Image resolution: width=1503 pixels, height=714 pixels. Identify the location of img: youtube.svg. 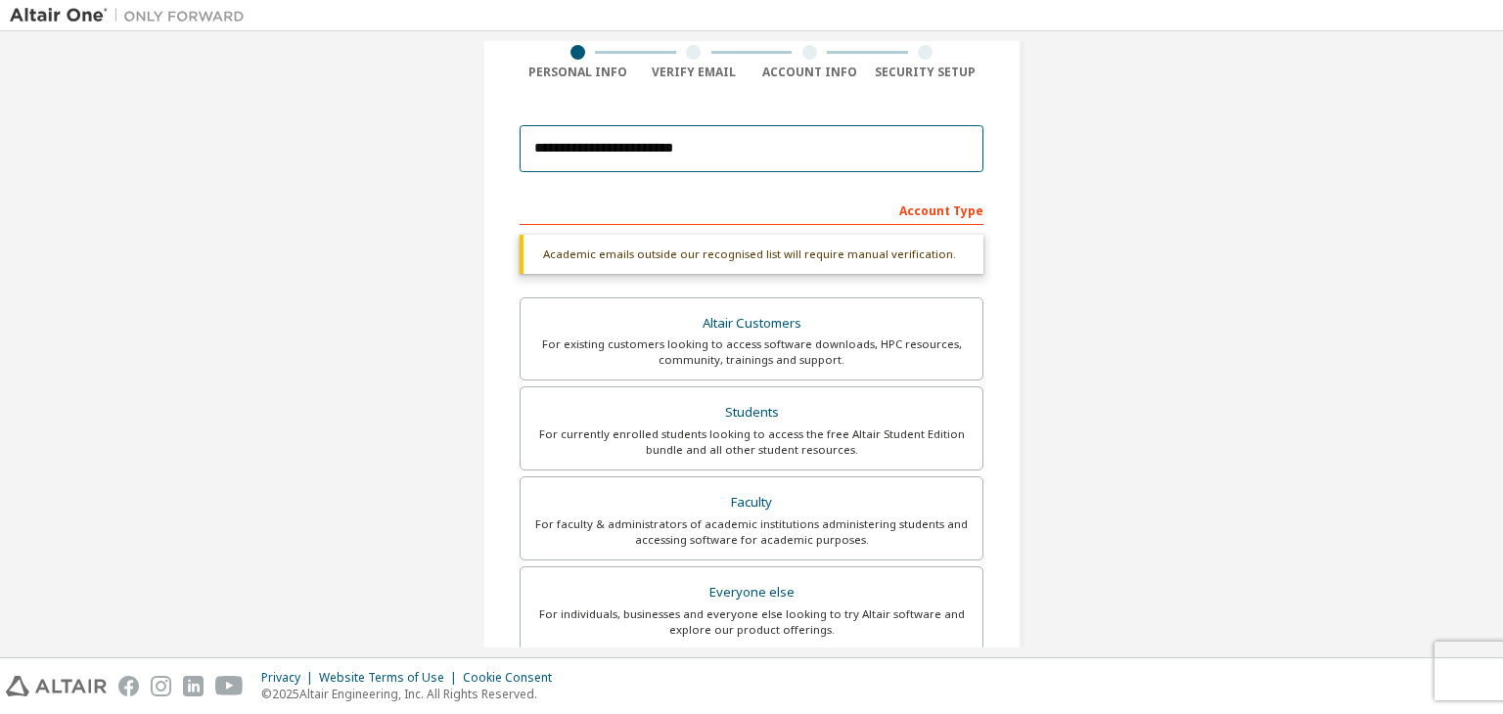
(229, 686).